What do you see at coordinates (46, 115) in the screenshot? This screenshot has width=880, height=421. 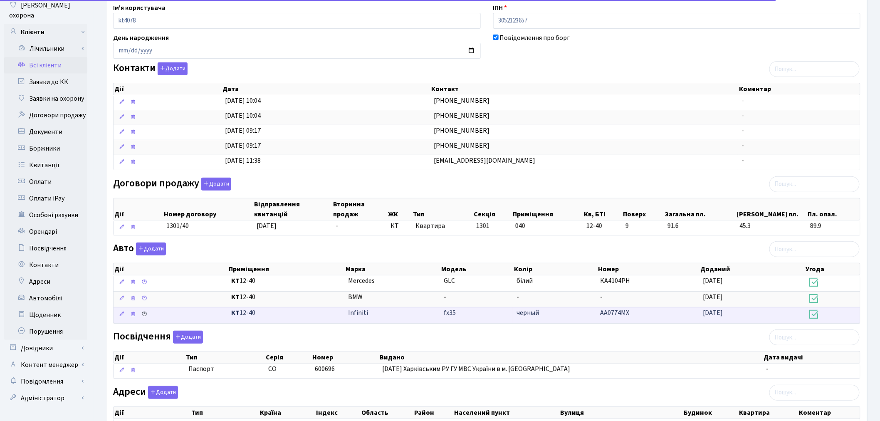 I see `a: Договори продажу` at bounding box center [46, 115].